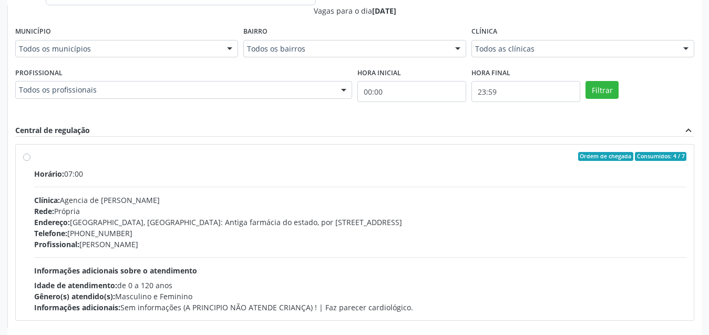  Describe the element at coordinates (256, 32) in the screenshot. I see `label: Bairro` at that location.